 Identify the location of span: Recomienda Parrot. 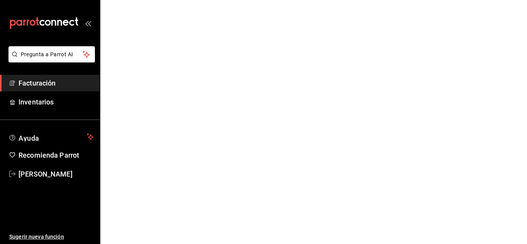
(56, 155).